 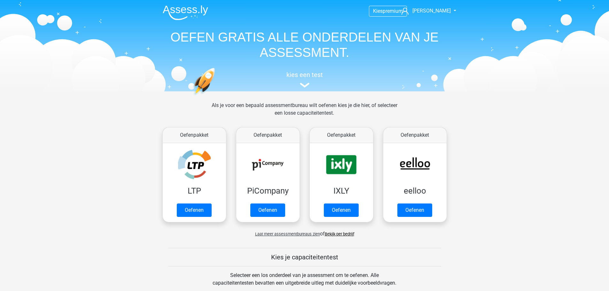 I want to click on img: assessment, so click(x=305, y=85).